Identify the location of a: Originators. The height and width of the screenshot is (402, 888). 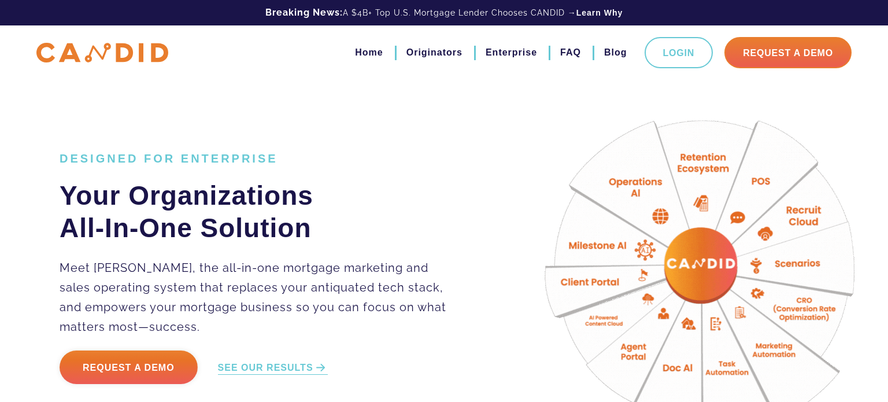
(434, 53).